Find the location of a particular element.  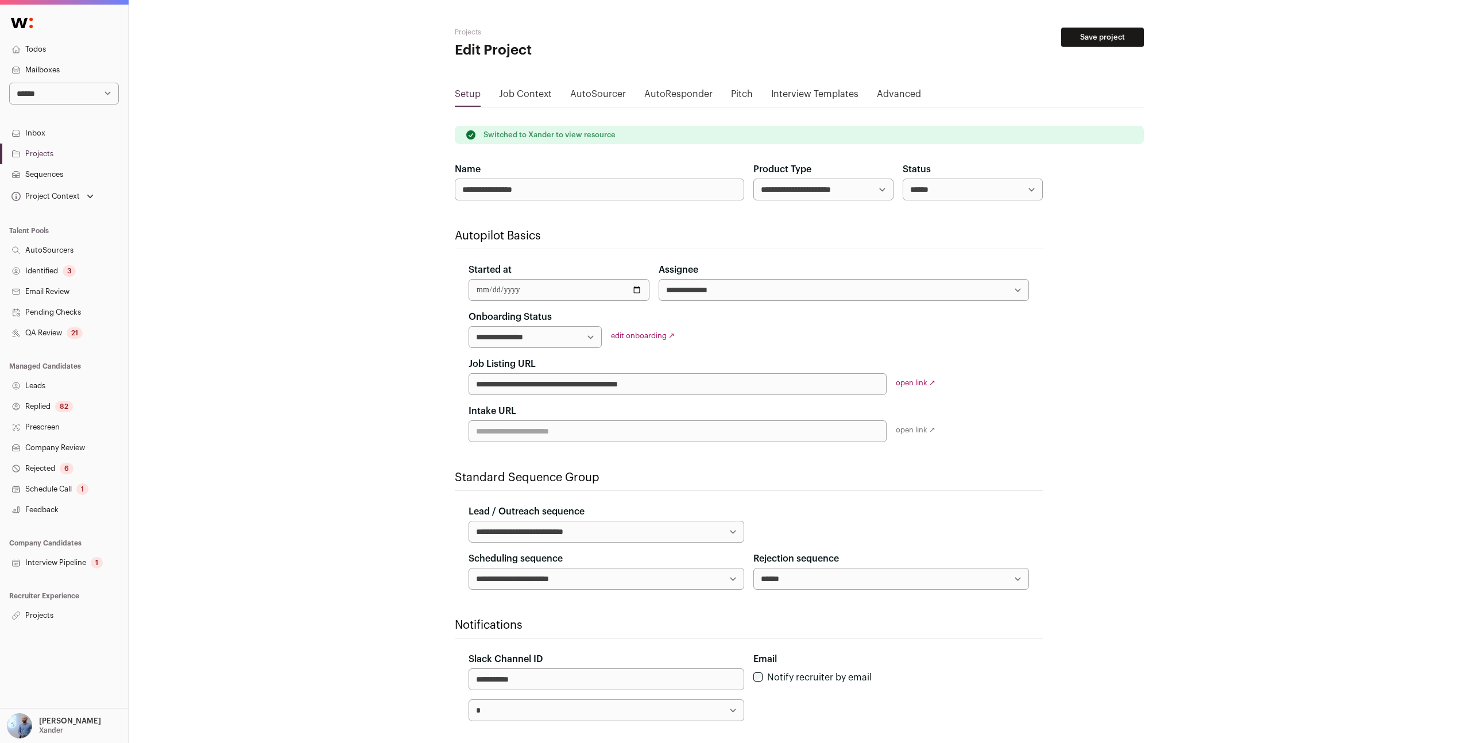

label: Product Type is located at coordinates (782, 169).